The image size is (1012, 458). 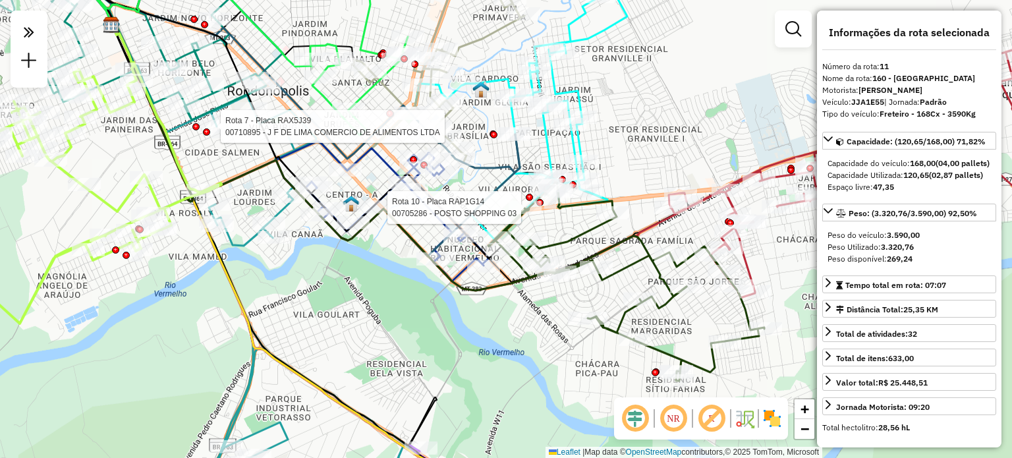 What do you see at coordinates (963, 163) in the screenshot?
I see `strong: (04,00 pallets)` at bounding box center [963, 163].